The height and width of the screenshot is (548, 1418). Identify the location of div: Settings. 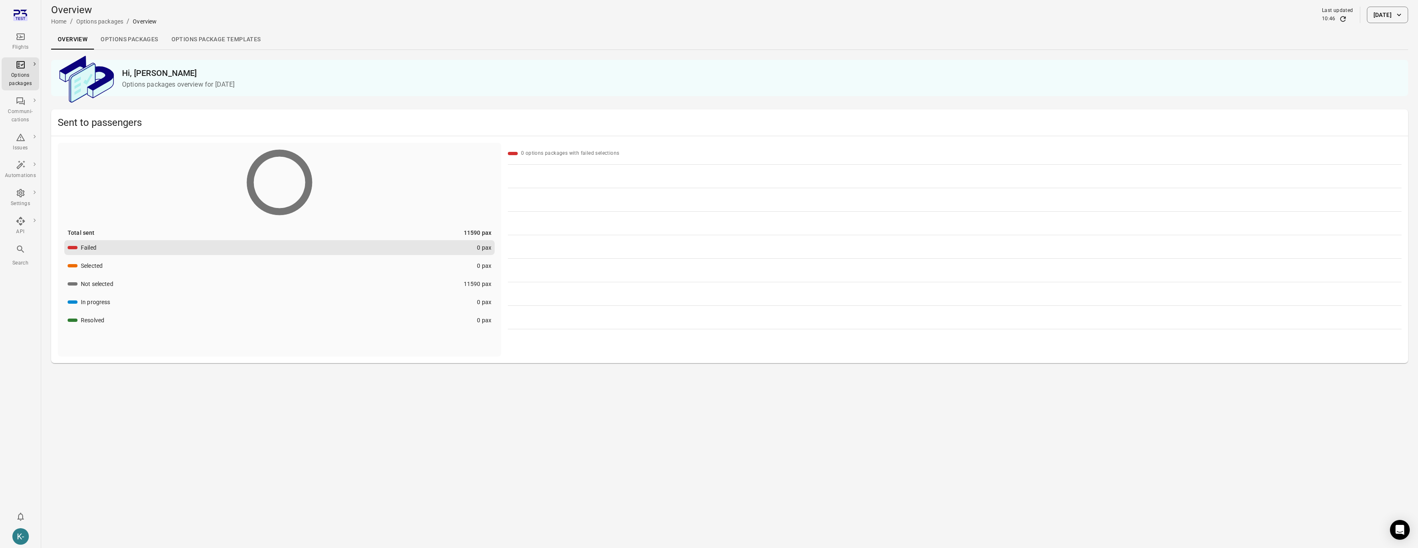
(20, 204).